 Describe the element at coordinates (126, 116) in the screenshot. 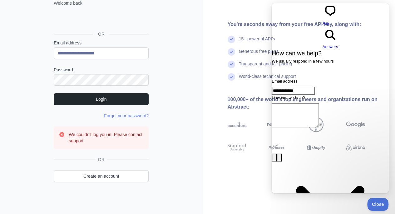

I see `a: Forgot your password?` at that location.